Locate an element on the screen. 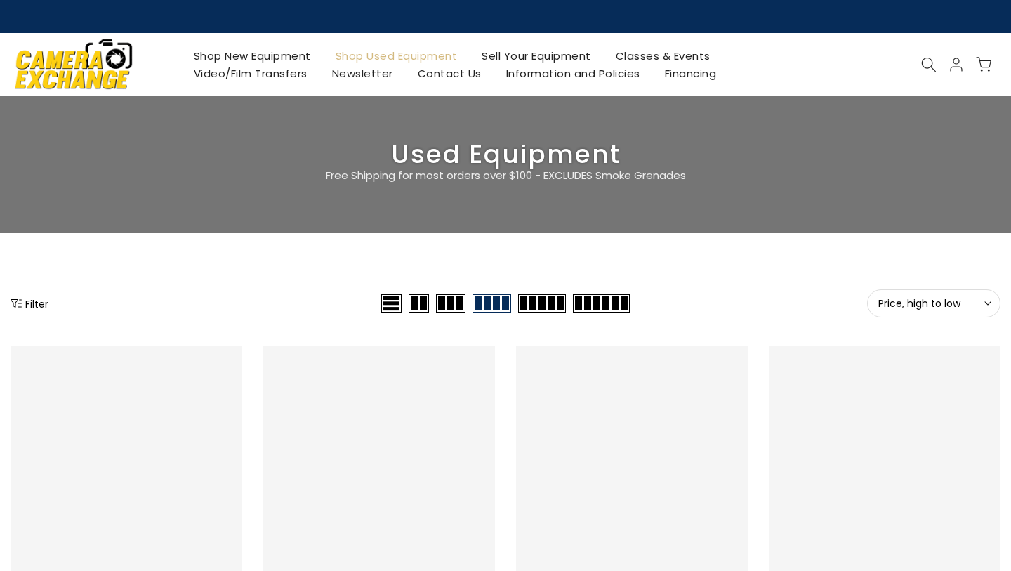  a: Shop New Equipment is located at coordinates (252, 55).